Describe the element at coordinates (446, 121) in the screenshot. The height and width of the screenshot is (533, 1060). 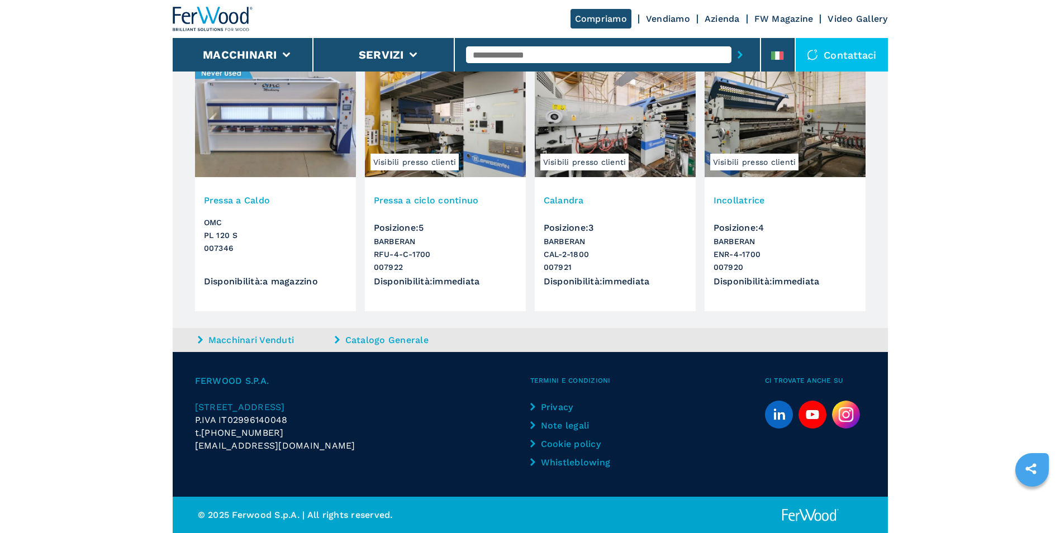
I see `img: Pressa a ciclo continuo BARBERAN RFU-4-C-1700` at that location.